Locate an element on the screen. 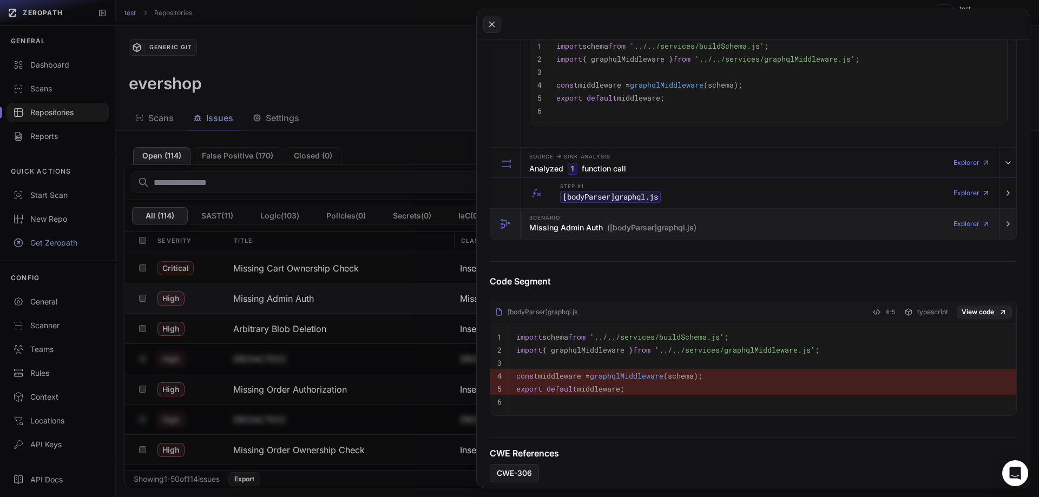 This screenshot has width=1039, height=497. span: Source Sink Analysis is located at coordinates (570, 156).